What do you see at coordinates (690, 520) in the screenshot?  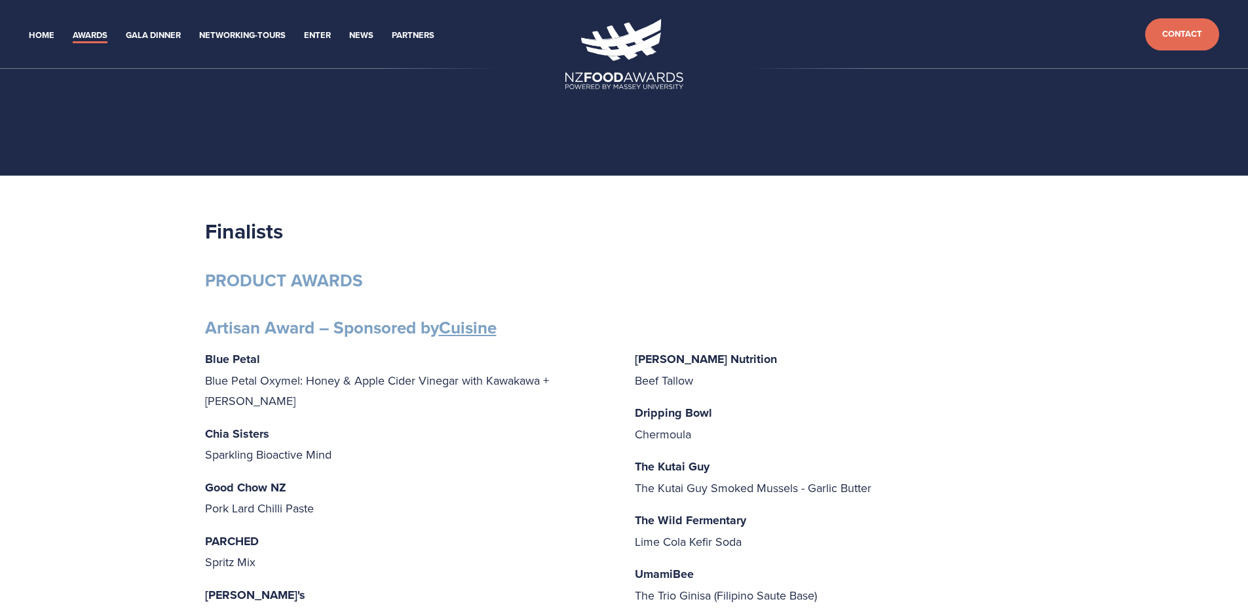 I see `strong: The Wild Fermentary` at bounding box center [690, 520].